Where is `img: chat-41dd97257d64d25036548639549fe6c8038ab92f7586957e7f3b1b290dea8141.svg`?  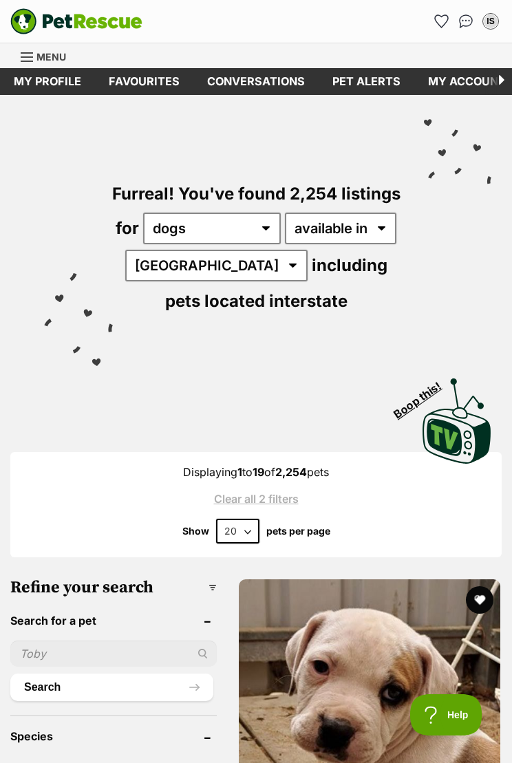 img: chat-41dd97257d64d25036548639549fe6c8038ab92f7586957e7f3b1b290dea8141.svg is located at coordinates (466, 21).